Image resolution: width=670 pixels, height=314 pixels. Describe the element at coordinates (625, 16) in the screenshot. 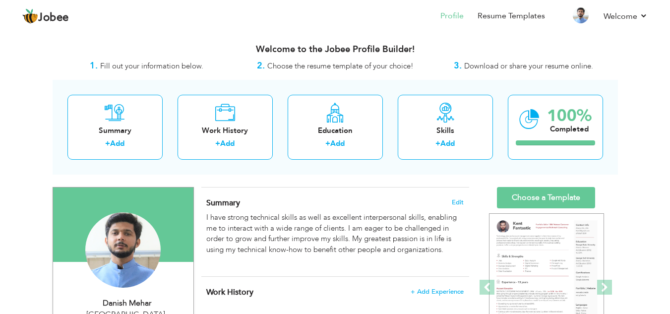

I see `a: Welcome` at that location.